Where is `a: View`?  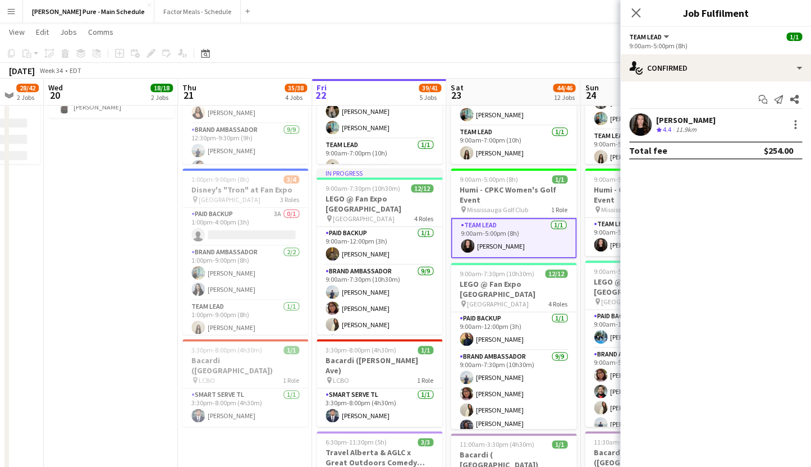
a: View is located at coordinates (17, 32).